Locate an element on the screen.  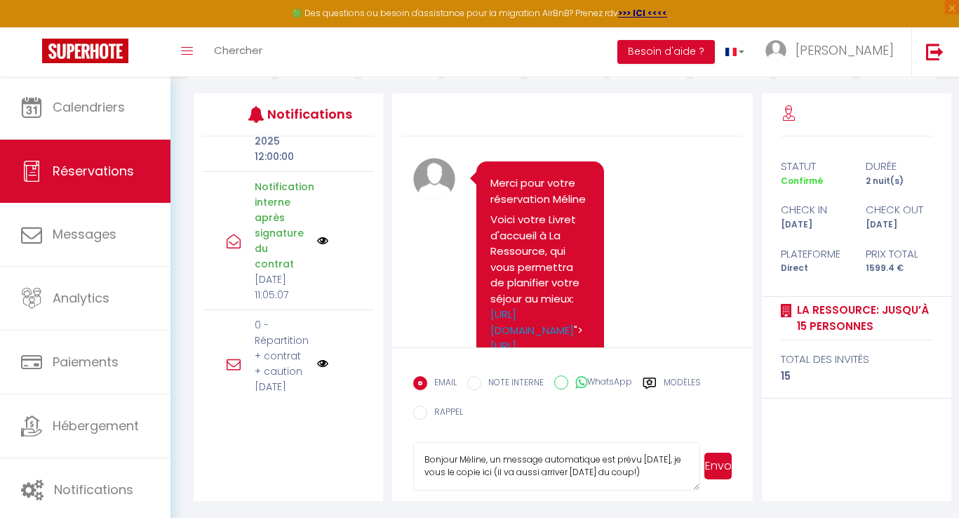
p: Notification interne après signature du contrat is located at coordinates (281, 225).